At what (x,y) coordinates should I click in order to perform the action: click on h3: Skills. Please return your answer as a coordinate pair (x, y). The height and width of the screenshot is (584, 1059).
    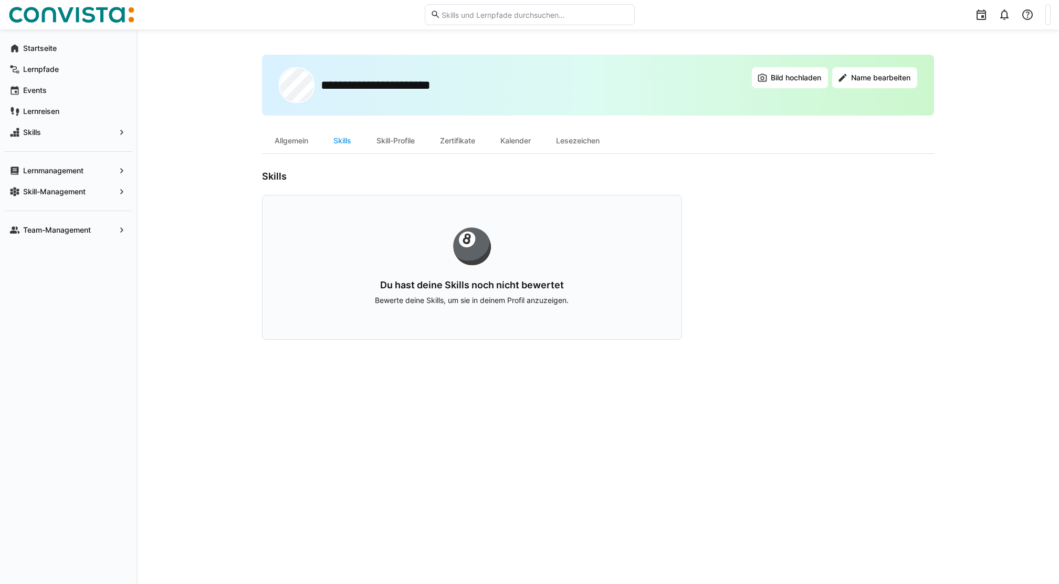
    Looking at the image, I should click on (472, 176).